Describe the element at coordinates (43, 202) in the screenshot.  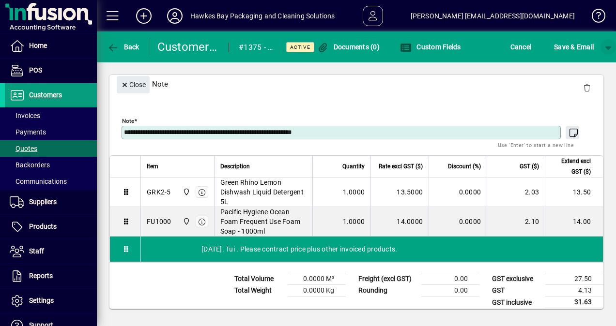
I see `span: Suppliers` at that location.